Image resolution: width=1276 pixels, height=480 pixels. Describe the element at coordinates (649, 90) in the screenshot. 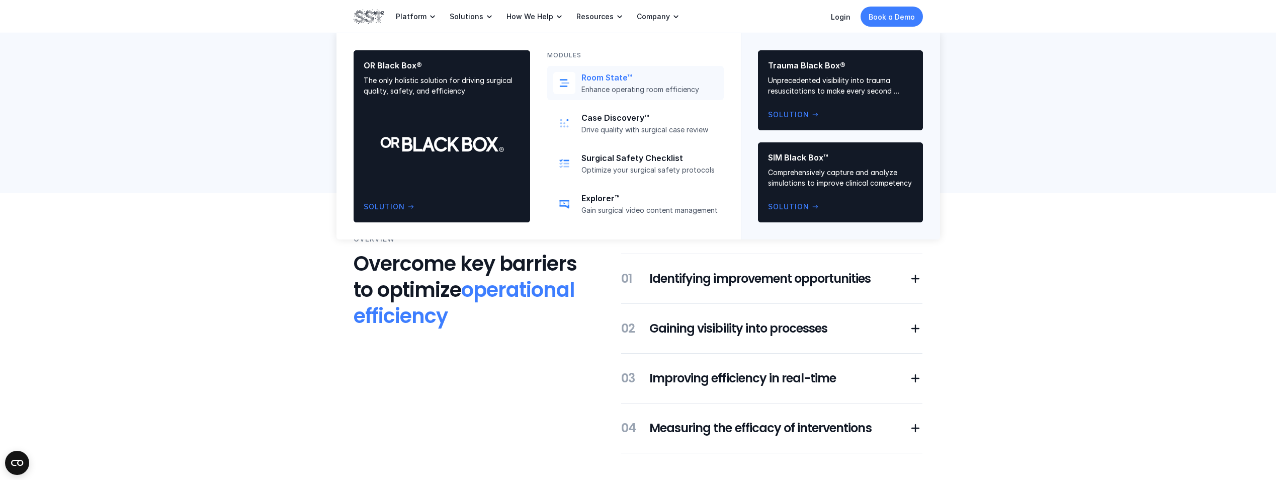

I see `p: Enhance operating room efficiency` at that location.